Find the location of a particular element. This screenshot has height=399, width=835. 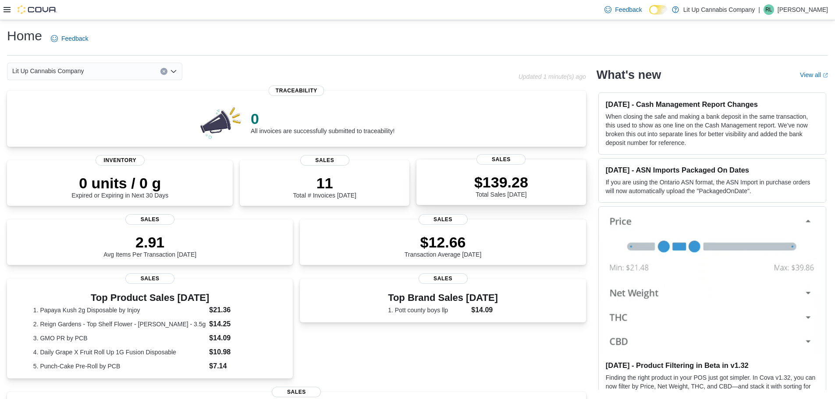

p: $139.28 is located at coordinates (501, 182).